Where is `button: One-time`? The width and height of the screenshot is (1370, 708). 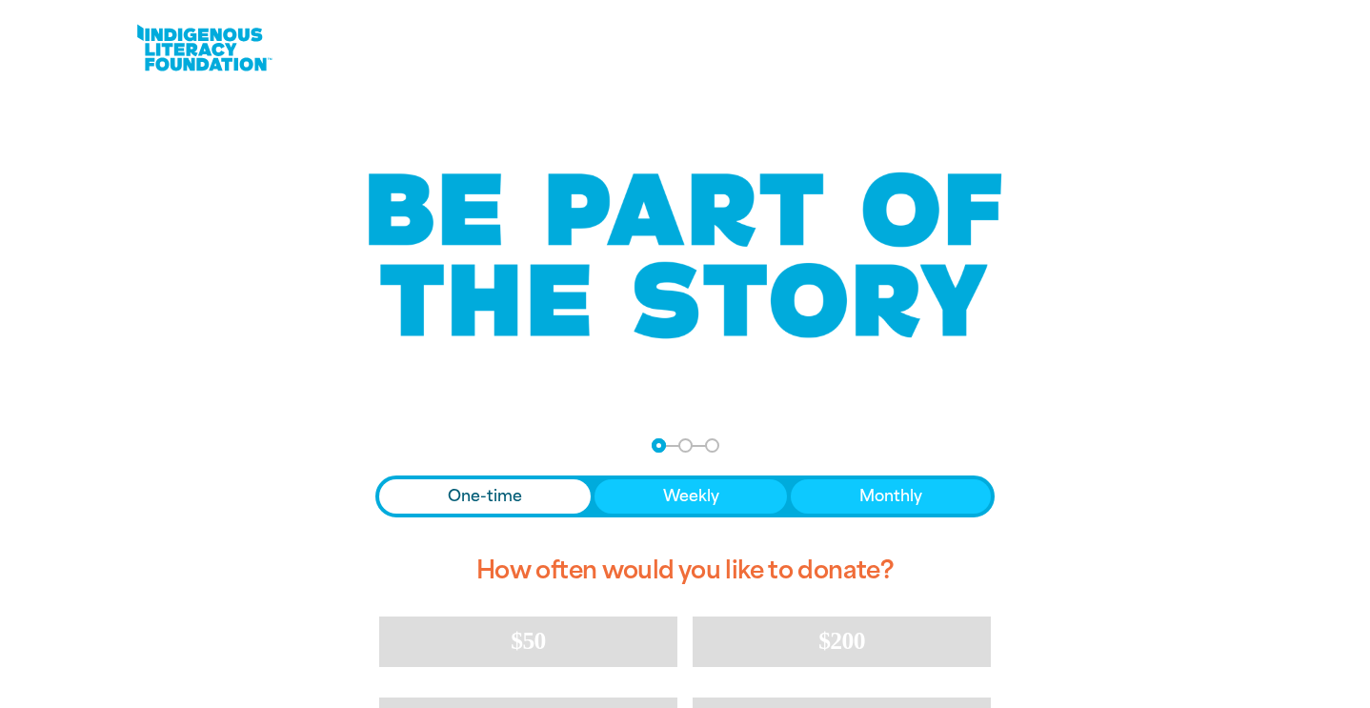 button: One-time is located at coordinates (485, 496).